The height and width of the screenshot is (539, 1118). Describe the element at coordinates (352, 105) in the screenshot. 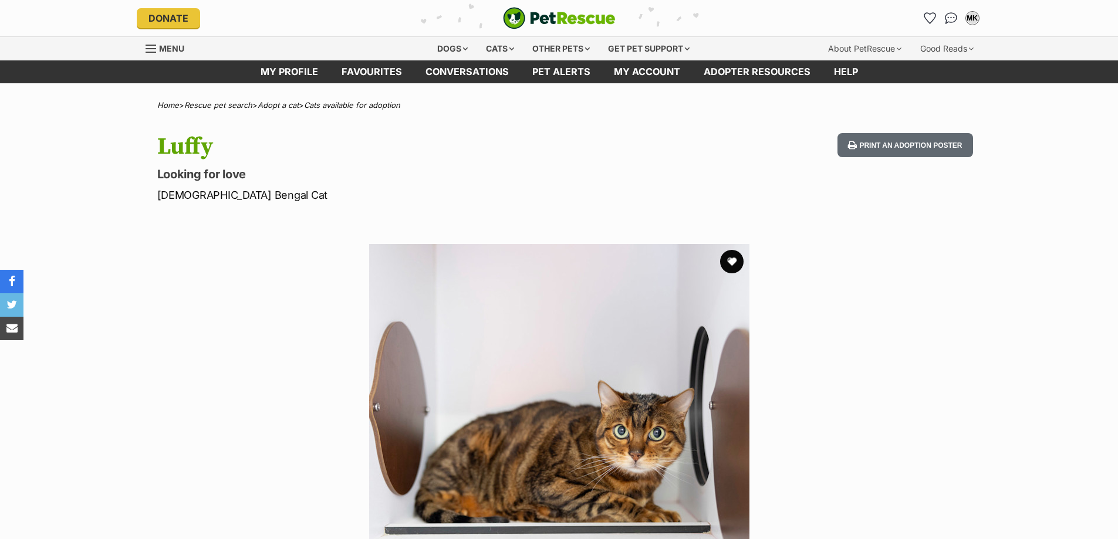

I see `a: Cats available for adoption` at that location.